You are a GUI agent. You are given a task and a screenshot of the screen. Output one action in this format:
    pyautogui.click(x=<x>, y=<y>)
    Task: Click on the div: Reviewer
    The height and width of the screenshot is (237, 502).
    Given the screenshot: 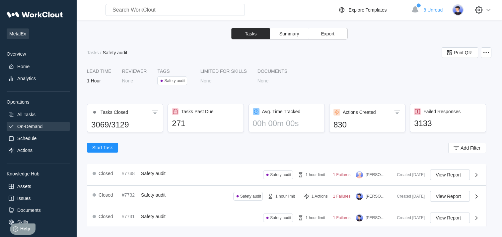 What is the action you would take?
    pyautogui.click(x=134, y=71)
    